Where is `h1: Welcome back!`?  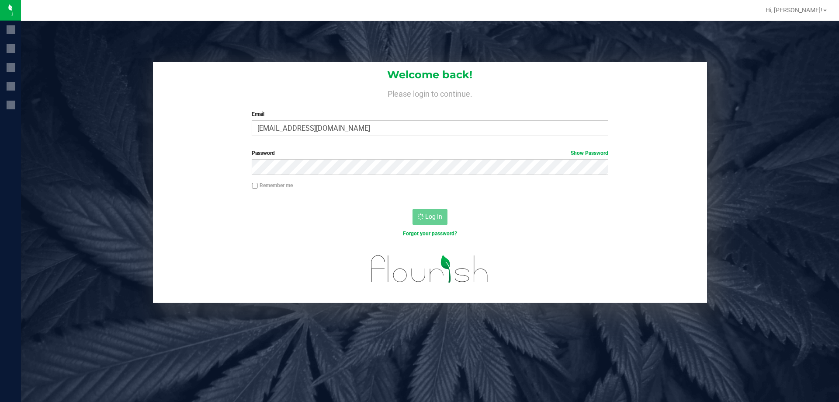 h1: Welcome back! is located at coordinates (430, 75).